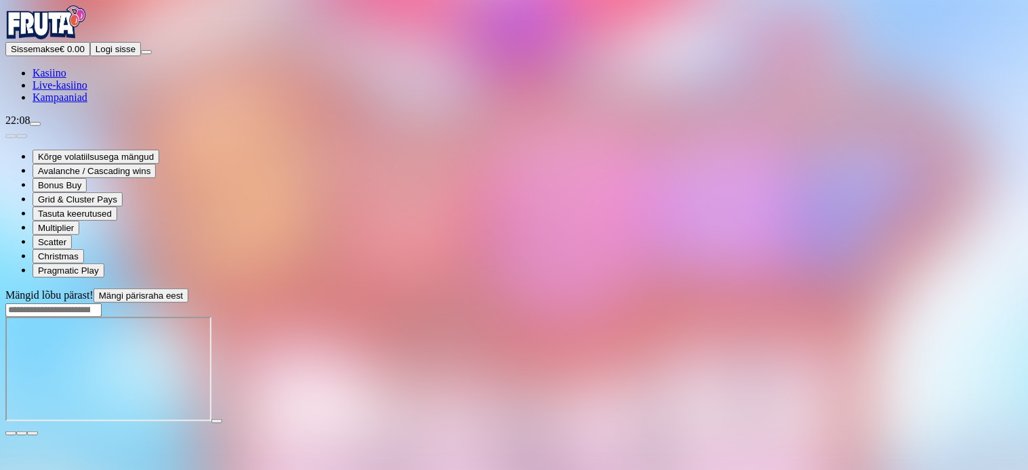 This screenshot has width=1028, height=470. What do you see at coordinates (58, 256) in the screenshot?
I see `button: Christmas` at bounding box center [58, 256].